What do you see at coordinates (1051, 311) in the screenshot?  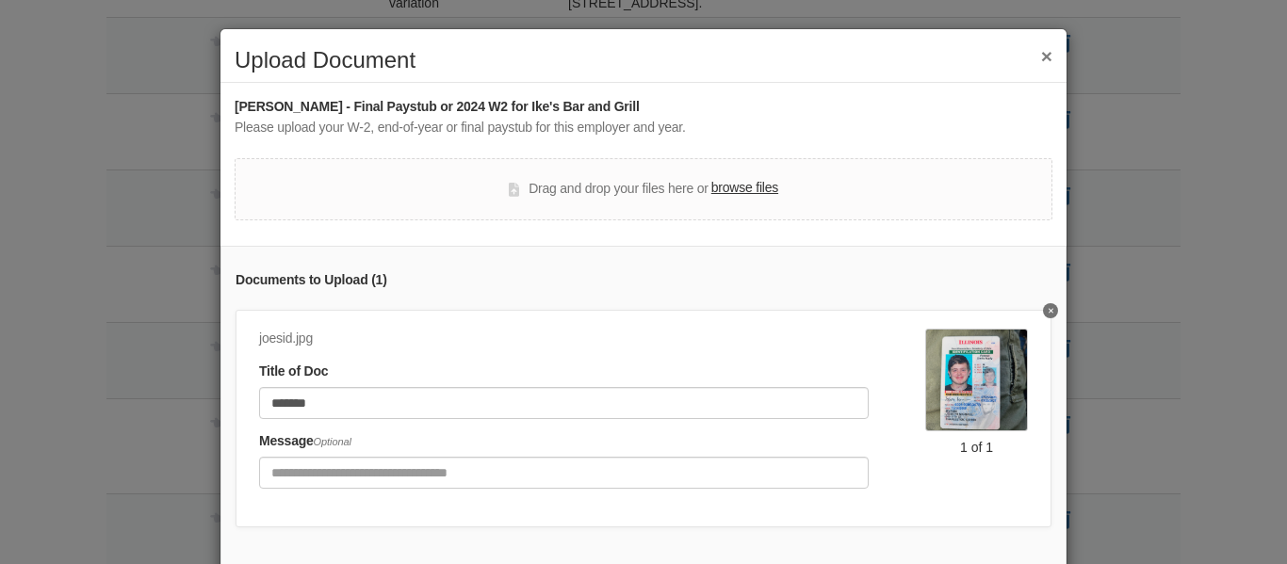 I see `button: Delete joes id` at bounding box center [1051, 311].